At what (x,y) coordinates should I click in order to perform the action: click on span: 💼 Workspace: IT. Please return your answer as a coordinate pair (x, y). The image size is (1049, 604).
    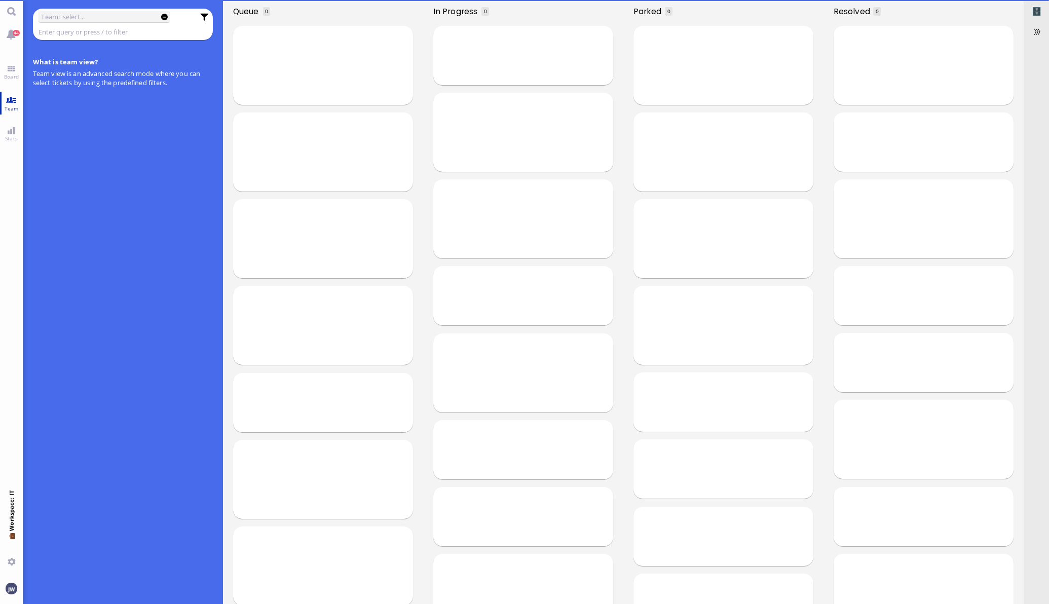
    Looking at the image, I should click on (11, 542).